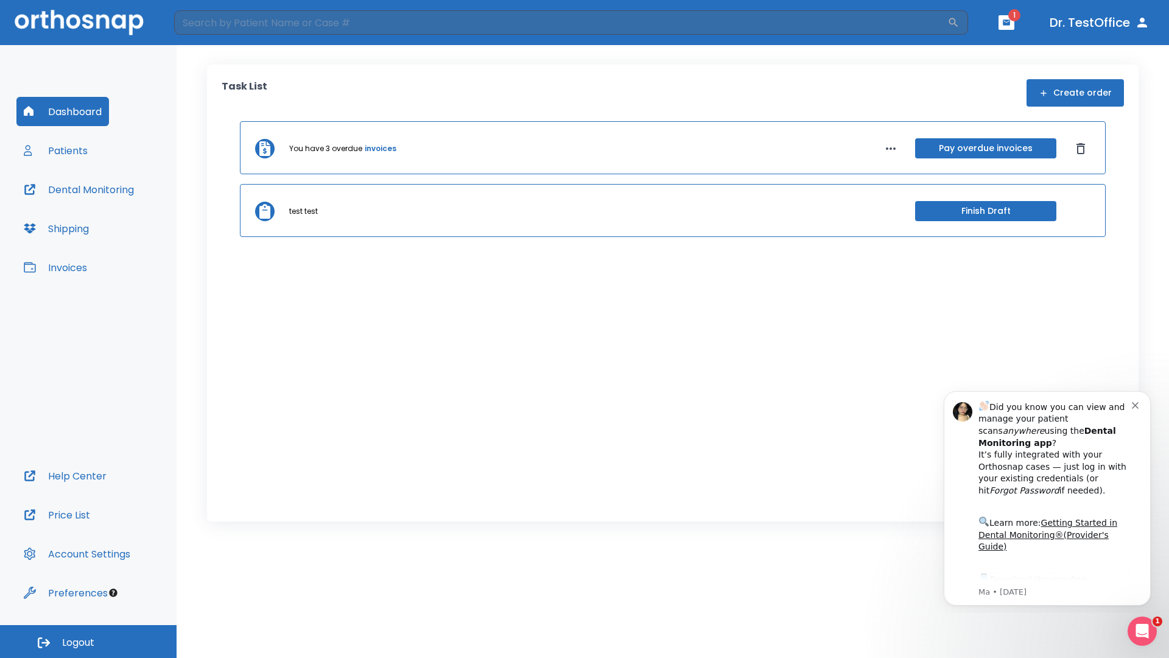  I want to click on img: Orthosnap, so click(79, 22).